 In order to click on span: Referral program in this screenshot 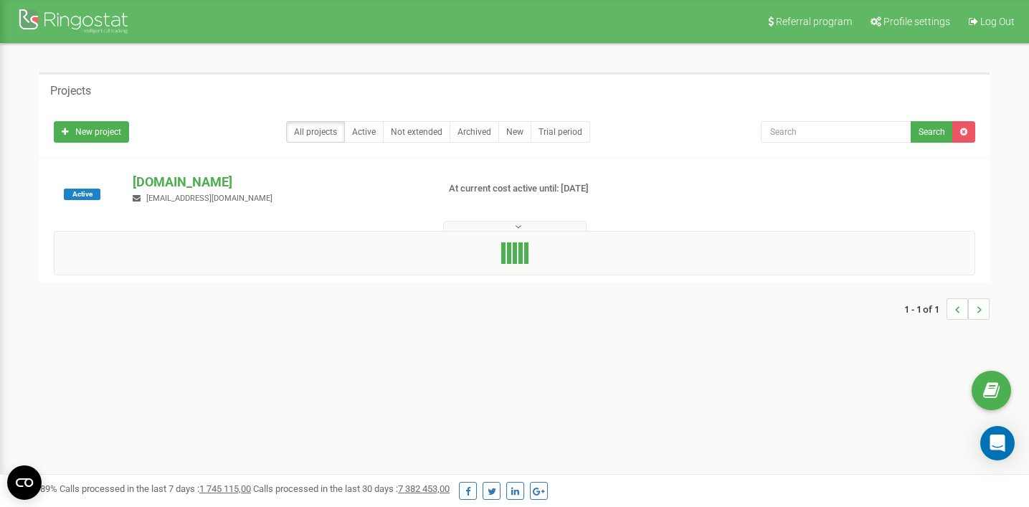, I will do `click(814, 22)`.